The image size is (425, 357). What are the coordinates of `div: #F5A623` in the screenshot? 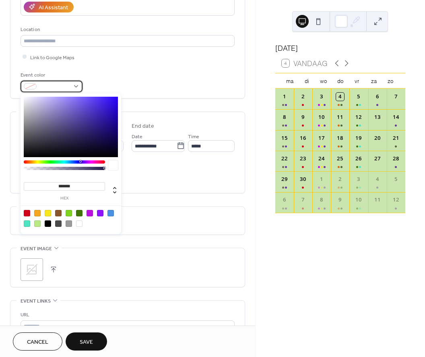 It's located at (37, 213).